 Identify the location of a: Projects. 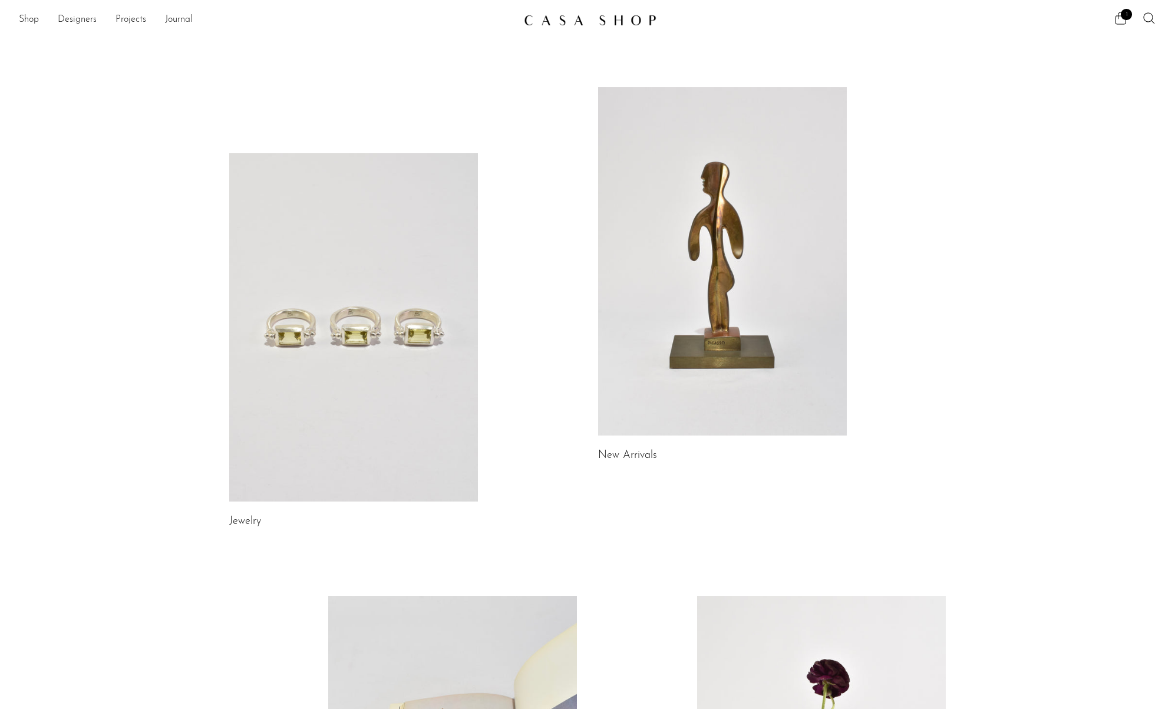
(131, 20).